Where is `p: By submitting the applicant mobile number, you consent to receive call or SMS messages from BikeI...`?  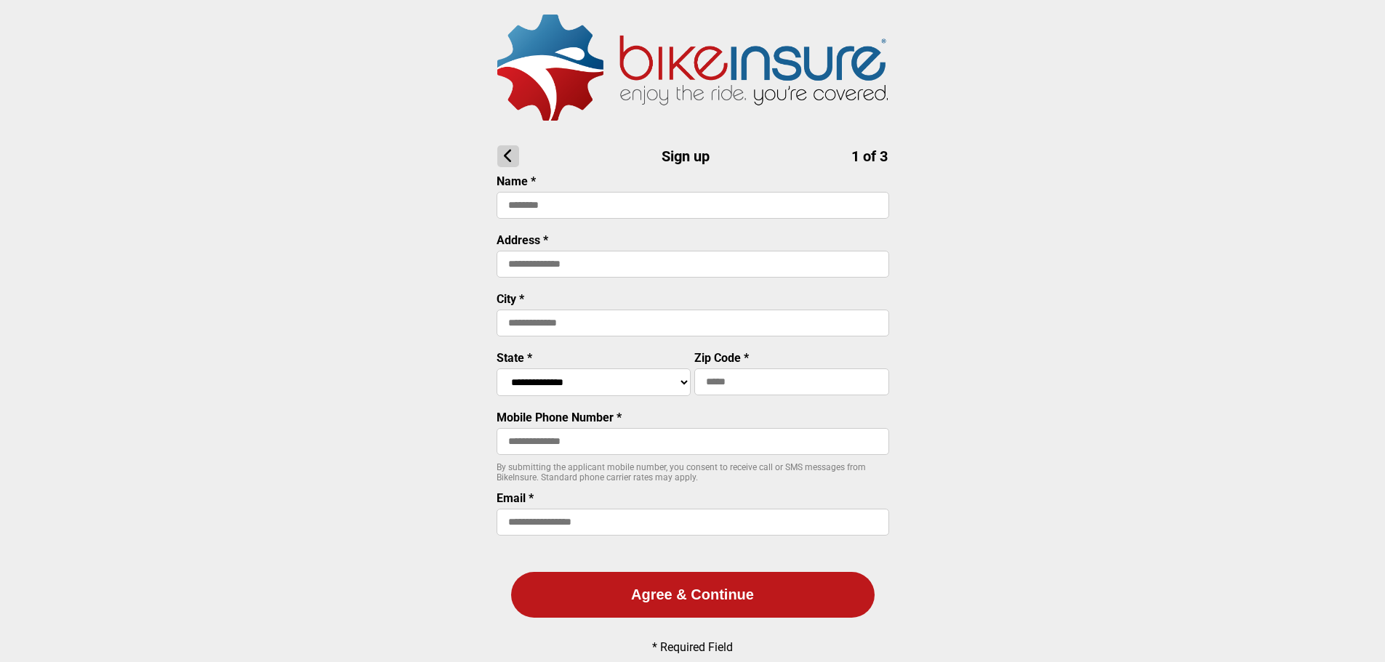
p: By submitting the applicant mobile number, you consent to receive call or SMS messages from BikeI... is located at coordinates (693, 472).